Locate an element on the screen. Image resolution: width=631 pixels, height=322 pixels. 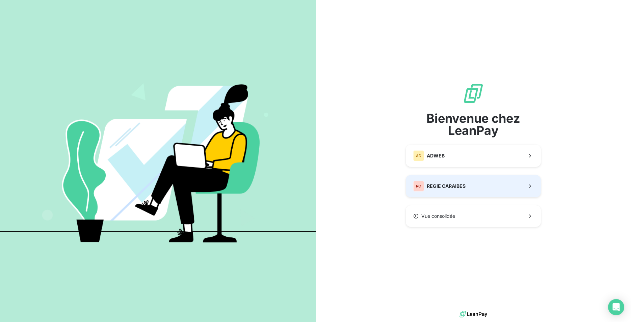
button: ADADWEB is located at coordinates (473, 156).